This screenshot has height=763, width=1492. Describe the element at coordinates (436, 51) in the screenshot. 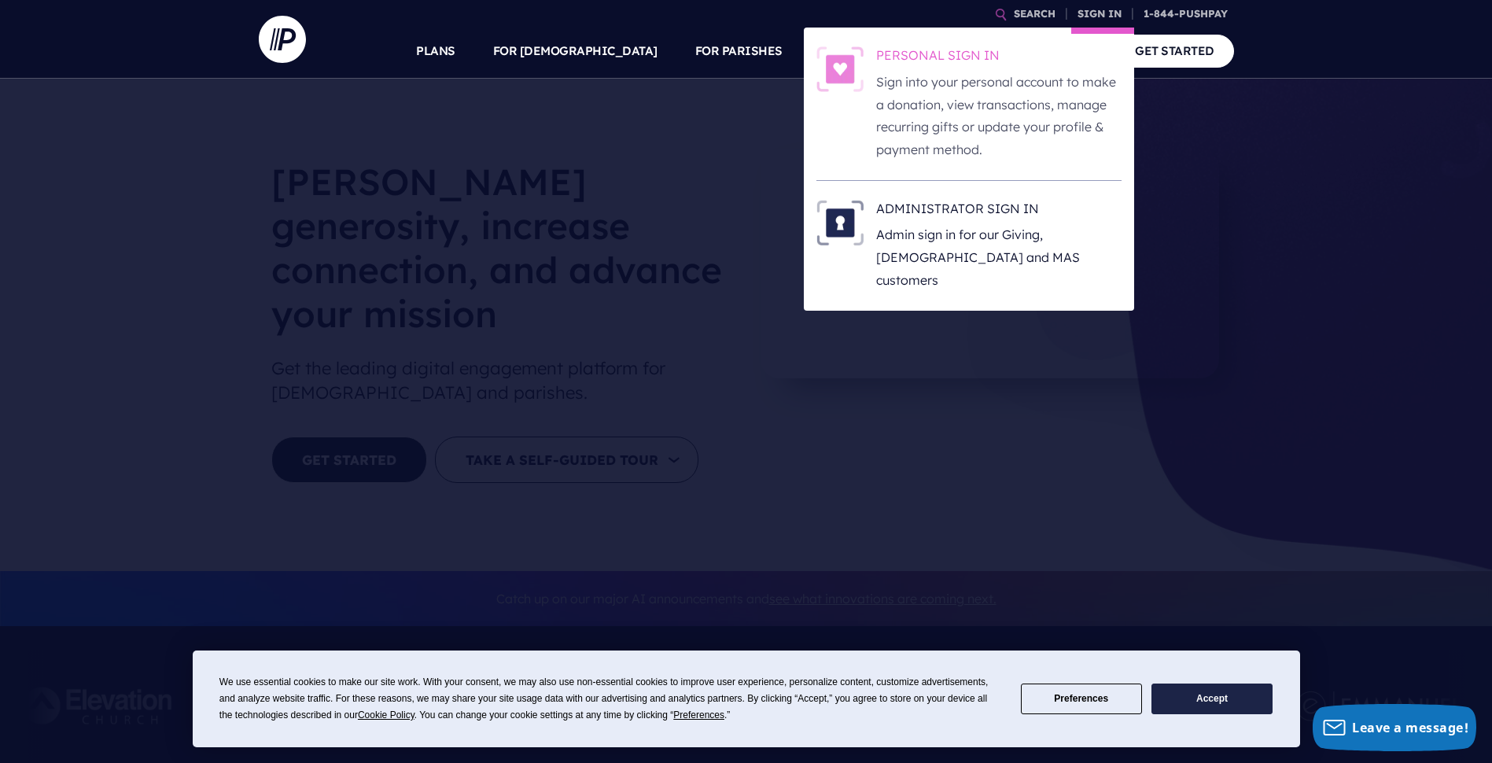

I see `a: PLANS` at that location.